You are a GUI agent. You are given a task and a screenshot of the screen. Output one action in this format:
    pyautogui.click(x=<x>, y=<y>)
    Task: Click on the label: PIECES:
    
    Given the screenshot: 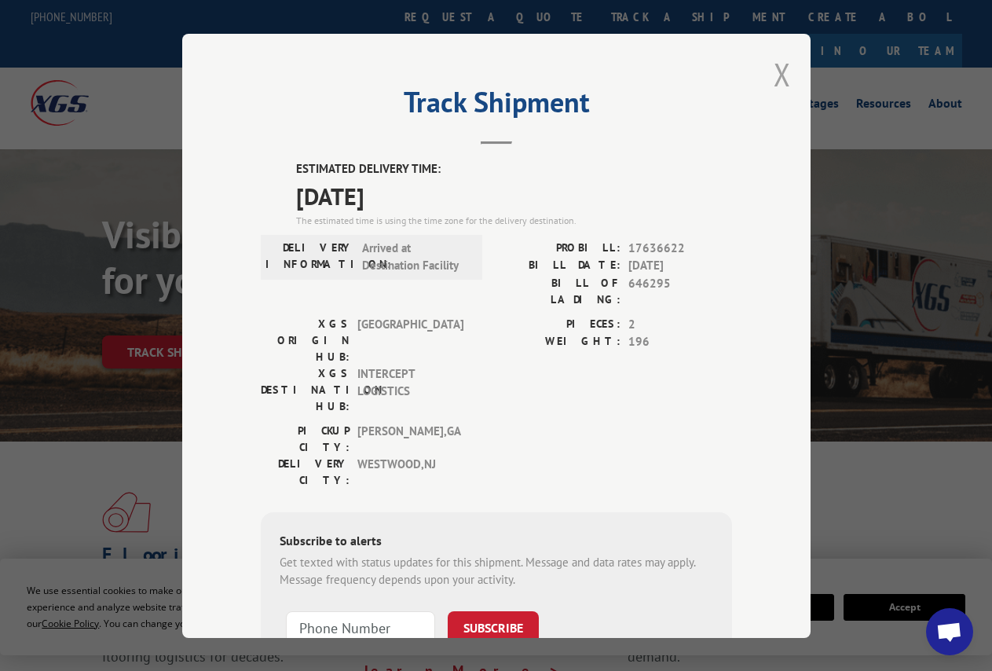 What is the action you would take?
    pyautogui.click(x=558, y=324)
    